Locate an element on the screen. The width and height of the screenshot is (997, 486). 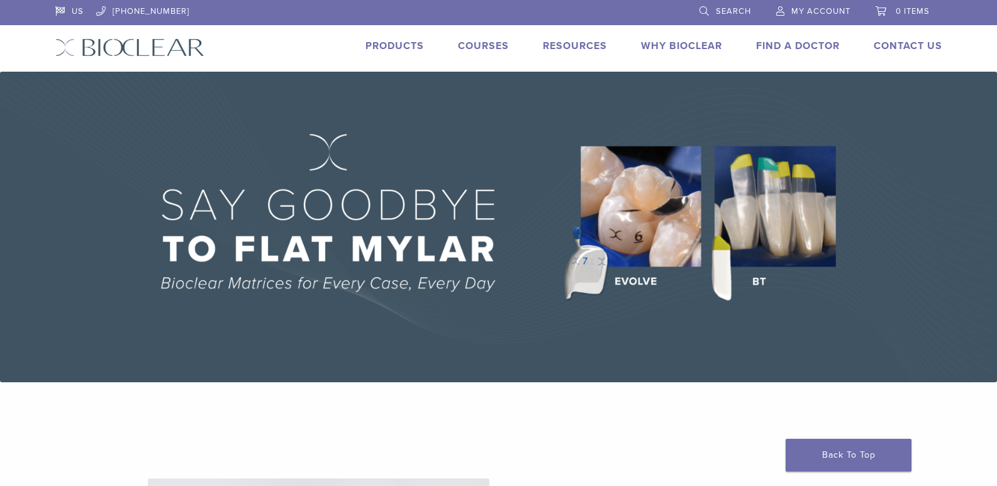
span: My Account is located at coordinates (821, 11).